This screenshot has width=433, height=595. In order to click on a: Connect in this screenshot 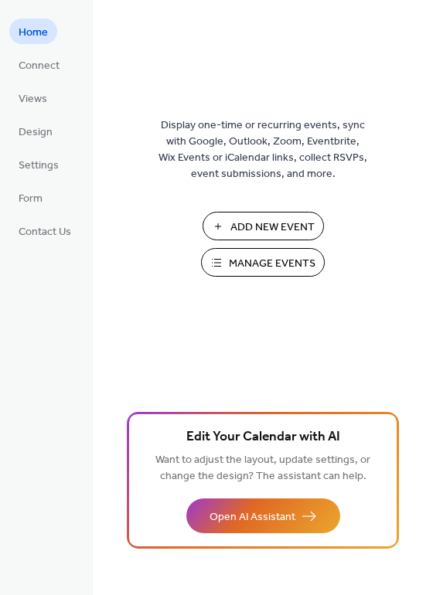, I will do `click(39, 64)`.